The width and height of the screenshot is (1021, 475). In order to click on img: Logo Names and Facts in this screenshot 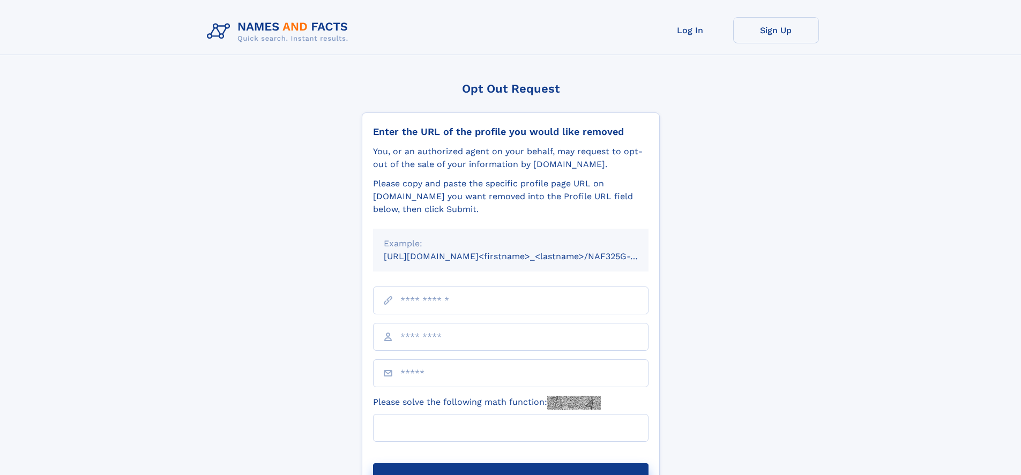, I will do `click(280, 32)`.